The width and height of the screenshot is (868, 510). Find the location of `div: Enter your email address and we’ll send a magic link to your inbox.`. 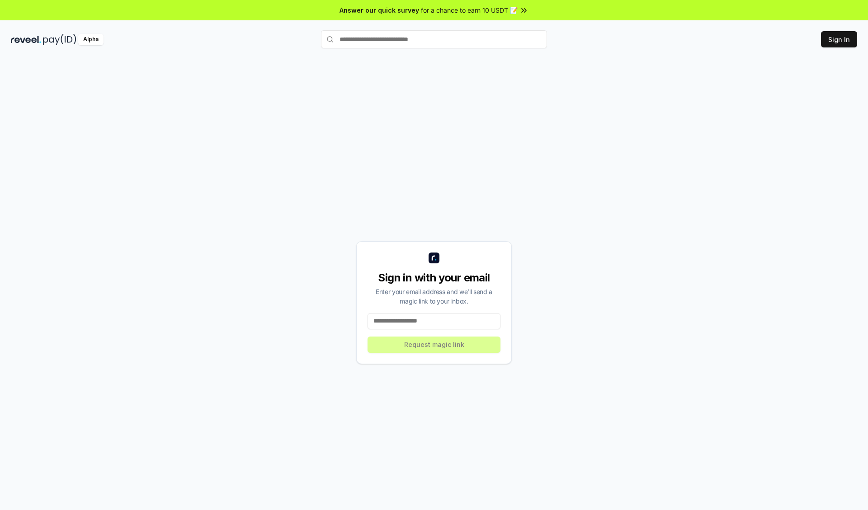

div: Enter your email address and we’ll send a magic link to your inbox. is located at coordinates (434, 296).